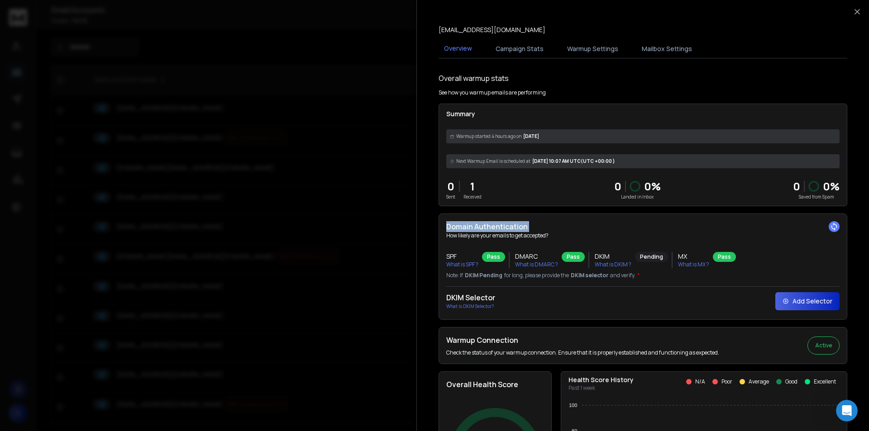 This screenshot has width=869, height=431. What do you see at coordinates (693, 265) in the screenshot?
I see `p: What is MX ?` at bounding box center [693, 265].